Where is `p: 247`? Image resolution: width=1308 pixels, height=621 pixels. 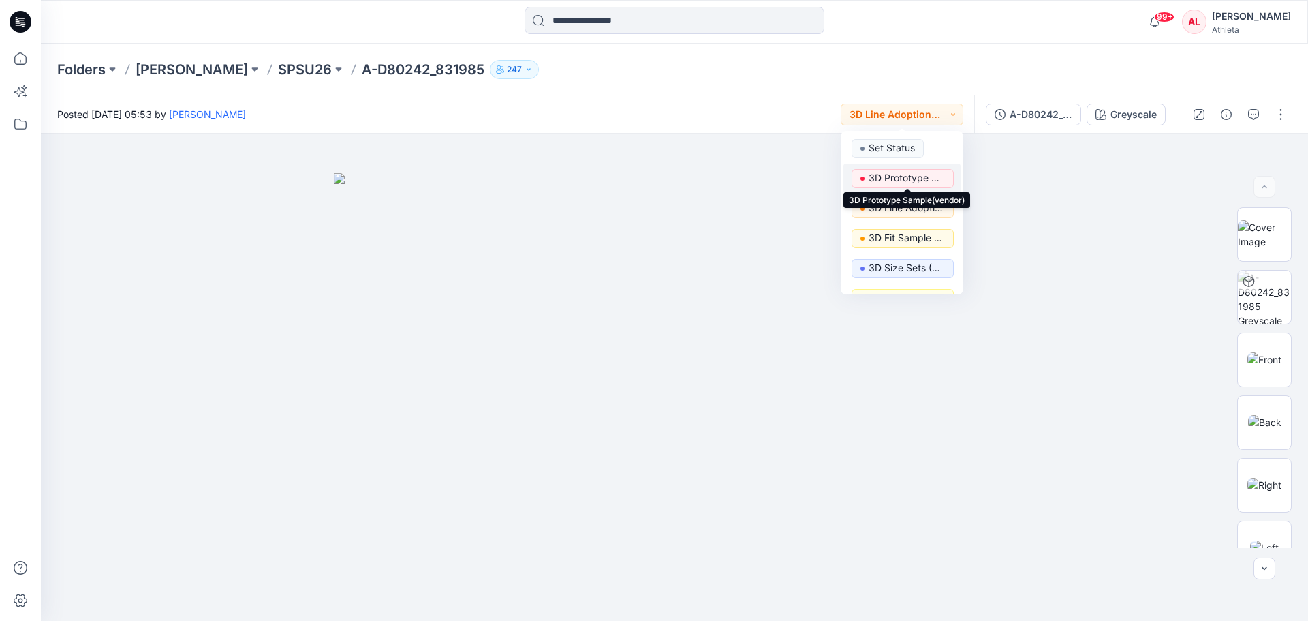 p: 247 is located at coordinates (514, 69).